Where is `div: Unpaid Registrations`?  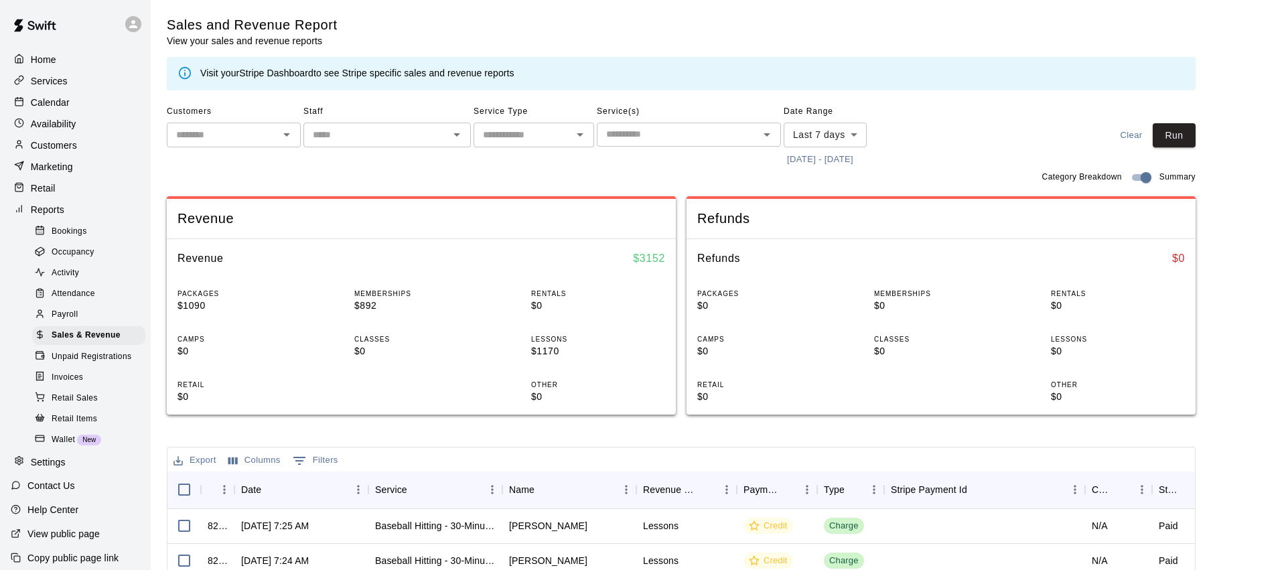 div: Unpaid Registrations is located at coordinates (88, 357).